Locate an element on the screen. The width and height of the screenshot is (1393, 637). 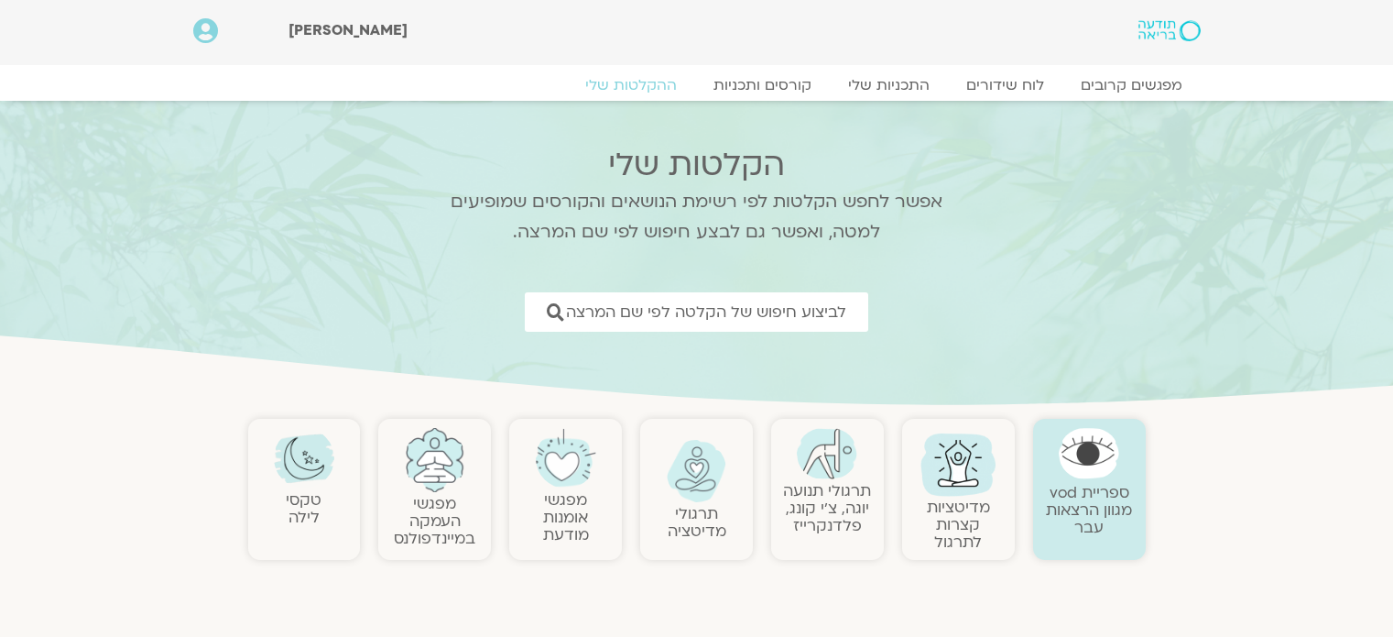
a: מפגשיהעמקה במיינדפולנס is located at coordinates (434, 520).